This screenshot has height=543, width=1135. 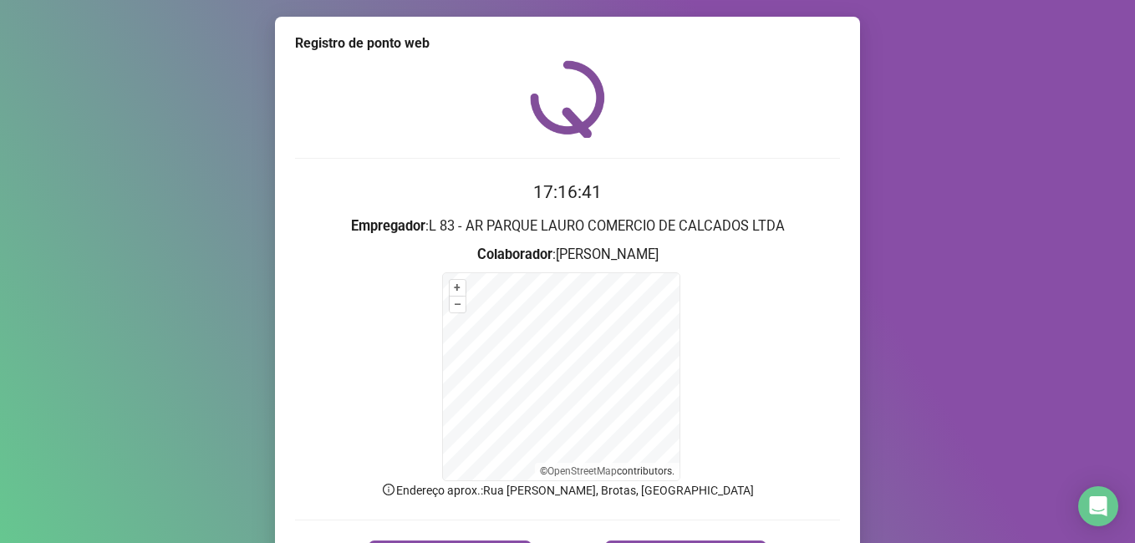 What do you see at coordinates (568, 43) in the screenshot?
I see `div: Registro de ponto web` at bounding box center [568, 43].